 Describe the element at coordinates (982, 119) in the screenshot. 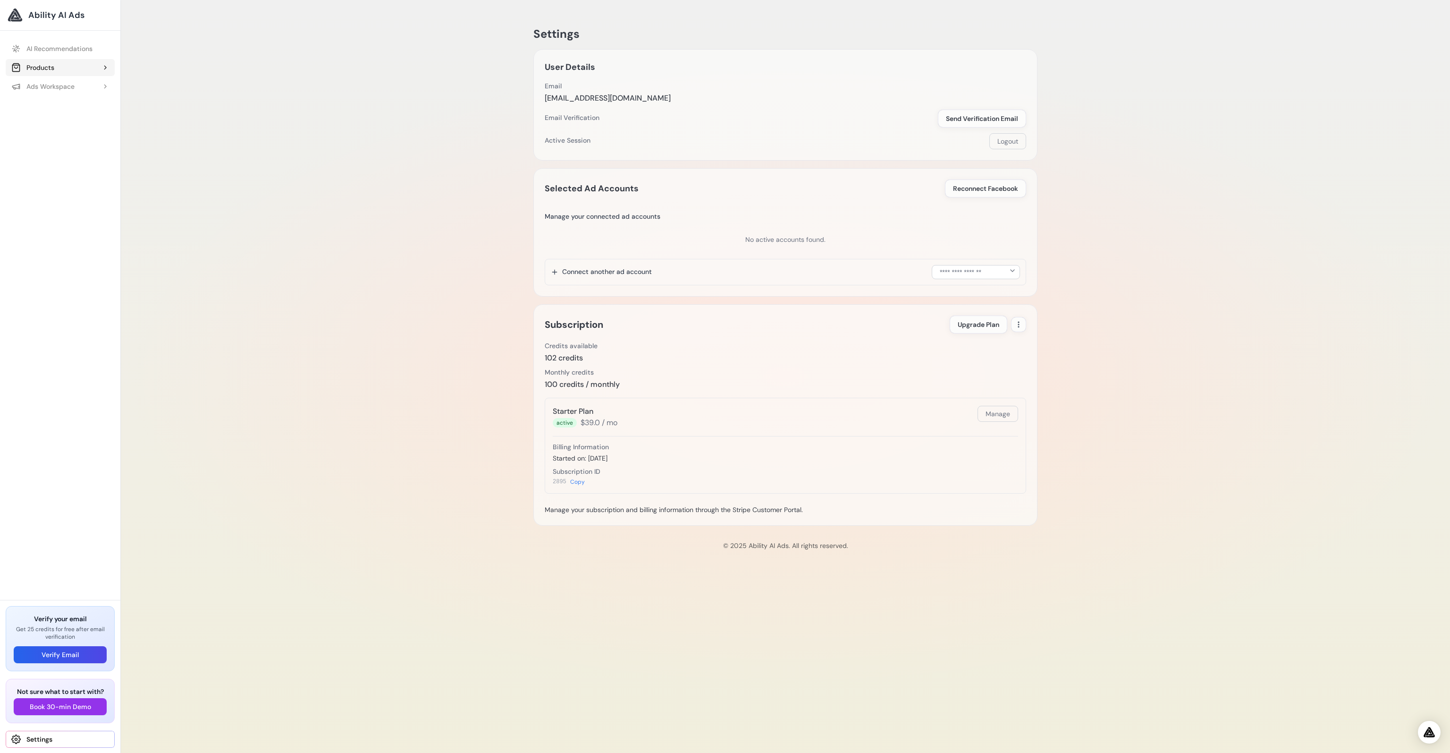

I see `span: Send Verification Email` at that location.